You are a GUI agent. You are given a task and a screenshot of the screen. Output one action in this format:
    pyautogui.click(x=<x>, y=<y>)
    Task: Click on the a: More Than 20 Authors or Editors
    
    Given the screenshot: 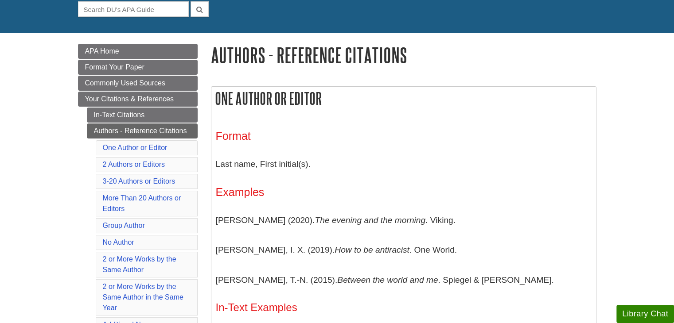 What is the action you would take?
    pyautogui.click(x=142, y=203)
    